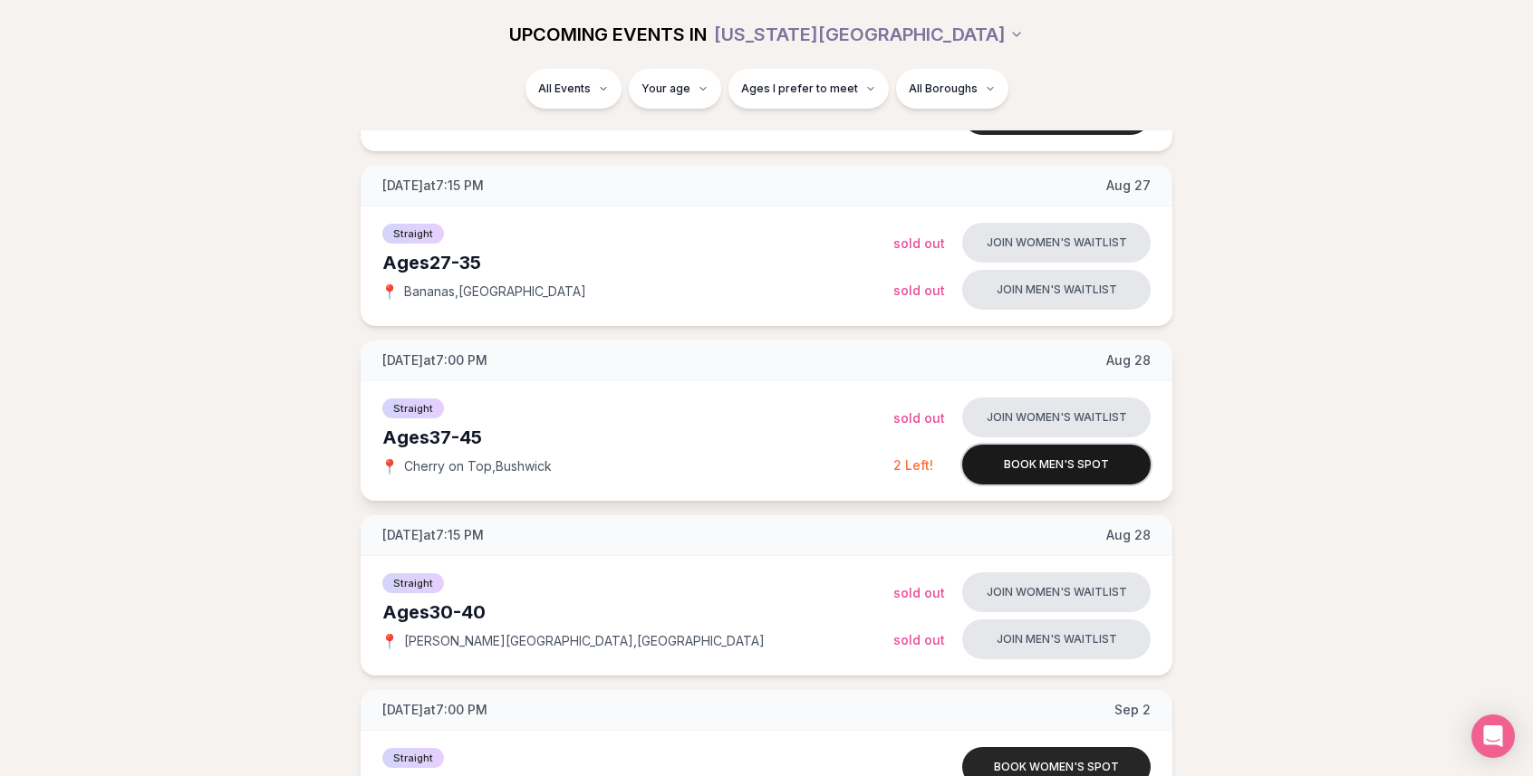 The image size is (1533, 776). What do you see at coordinates (1056, 465) in the screenshot?
I see `button: Book men's spot` at bounding box center [1056, 465].